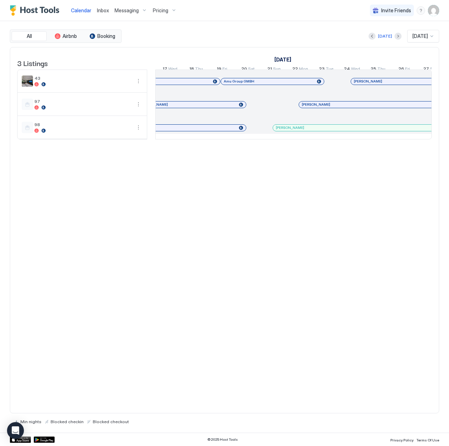 The image size is (449, 446). What do you see at coordinates (401, 70) in the screenshot?
I see `span: 26` at bounding box center [401, 70].